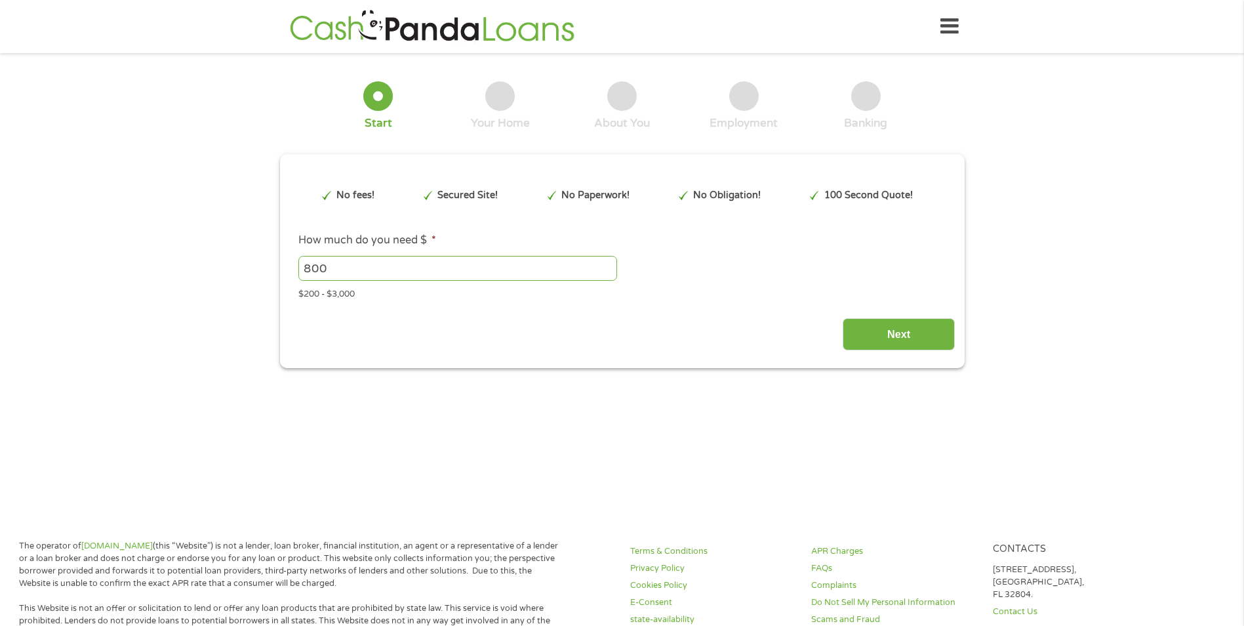 The width and height of the screenshot is (1244, 626). What do you see at coordinates (894, 602) in the screenshot?
I see `a: Do Not Sell My Personal Information` at bounding box center [894, 602].